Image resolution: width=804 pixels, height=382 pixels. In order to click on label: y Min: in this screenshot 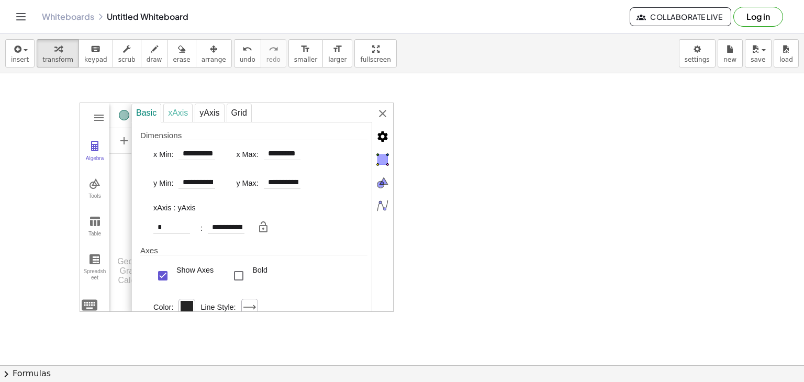, I will do `click(163, 183)`.